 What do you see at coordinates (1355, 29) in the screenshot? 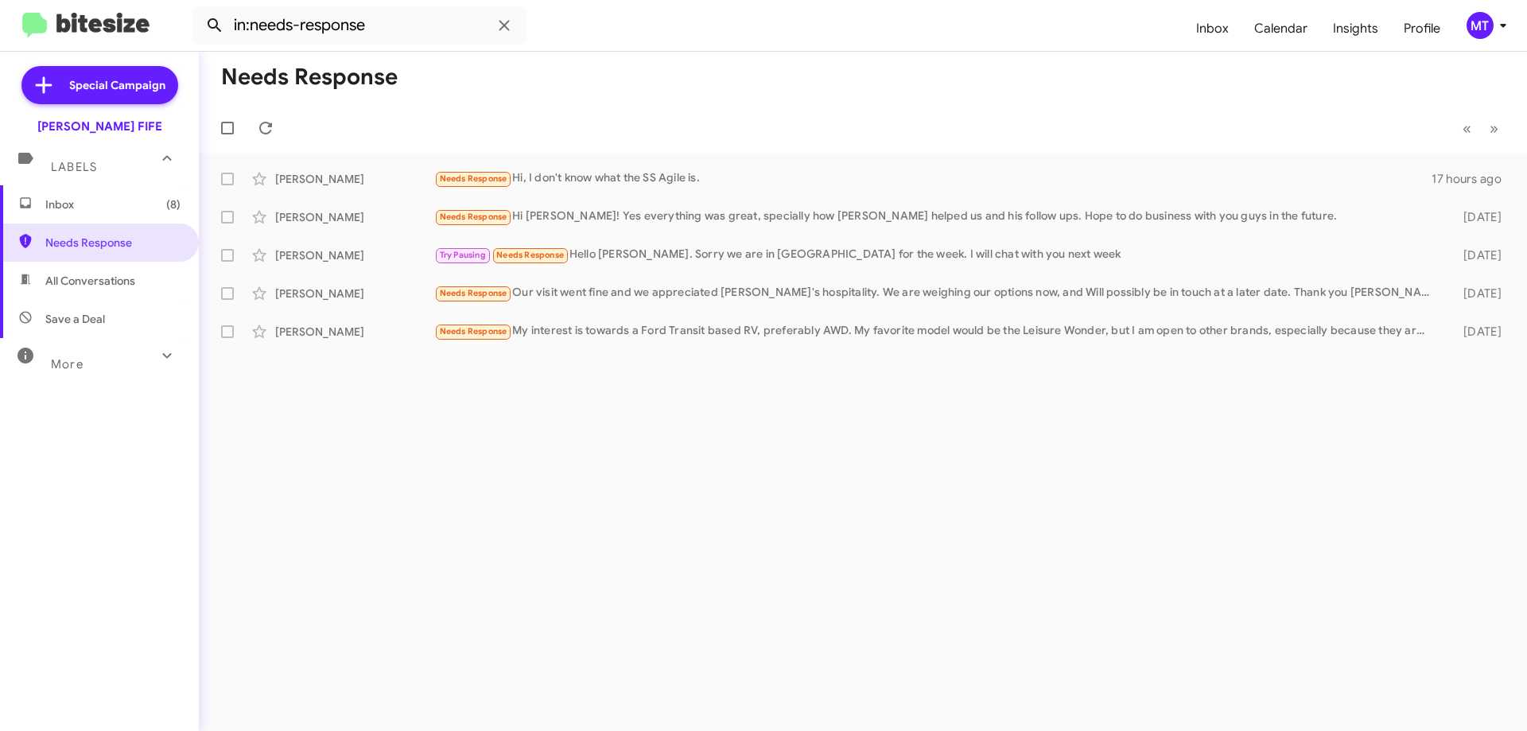
I see `span: Insights` at bounding box center [1355, 29].